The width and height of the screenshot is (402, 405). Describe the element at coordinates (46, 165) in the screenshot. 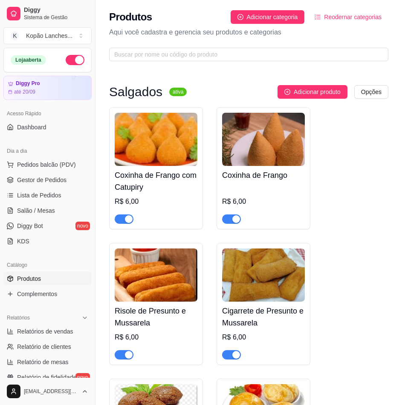

I see `span: Pedidos balcão (PDV)` at that location.